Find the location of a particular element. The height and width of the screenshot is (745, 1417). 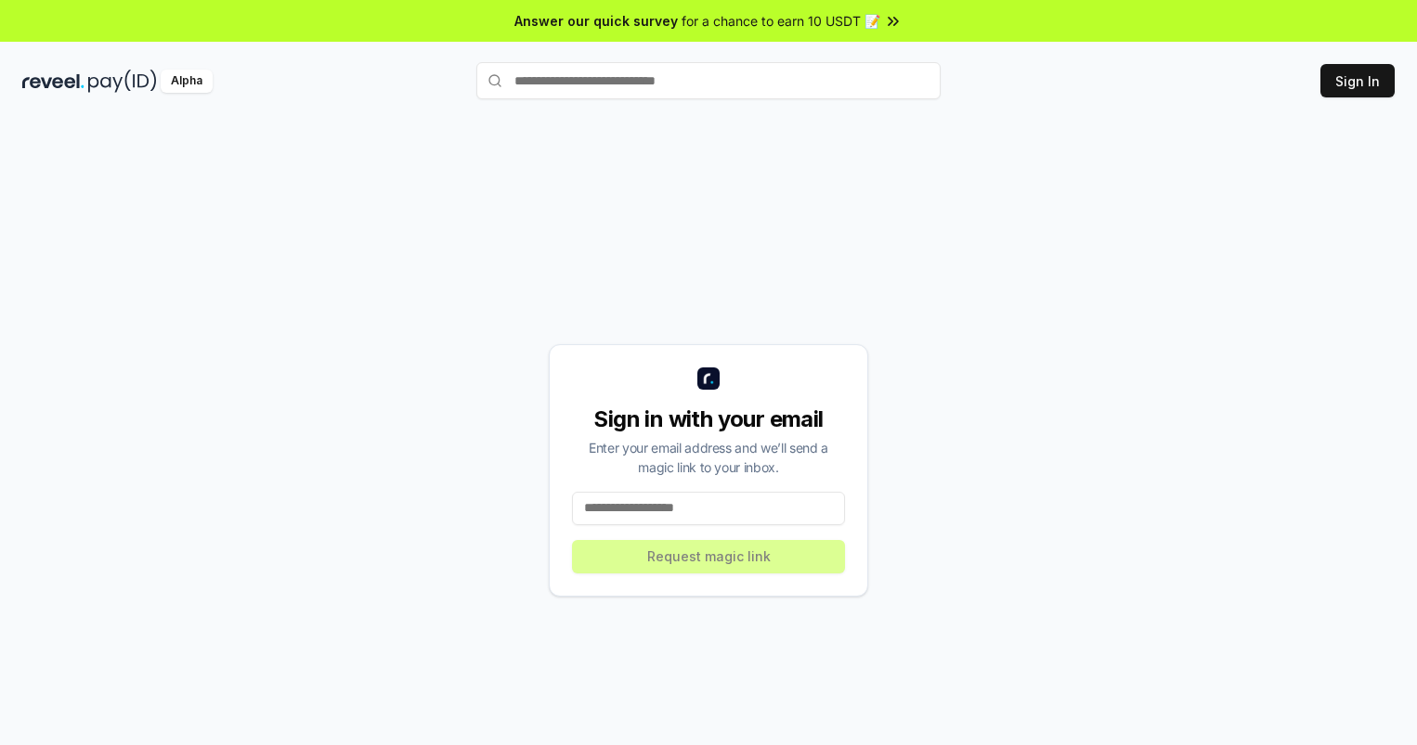

img: logo_small is located at coordinates (708, 379).